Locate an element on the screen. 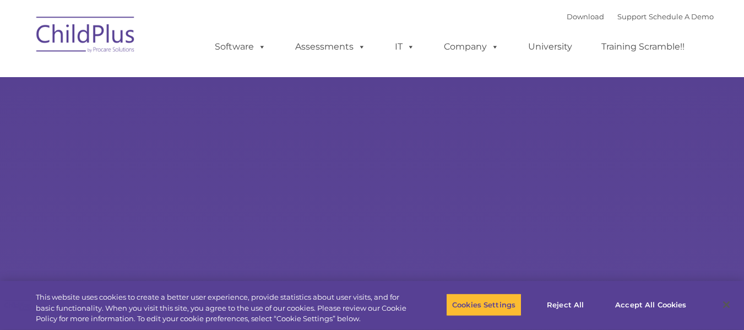 The image size is (744, 330). a: Software is located at coordinates (240, 47).